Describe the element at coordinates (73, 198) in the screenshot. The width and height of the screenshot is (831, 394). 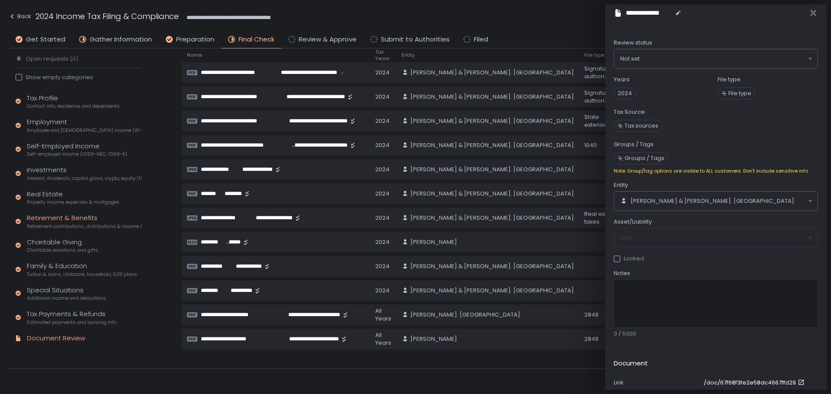
I see `div: Real Estate` at that location.